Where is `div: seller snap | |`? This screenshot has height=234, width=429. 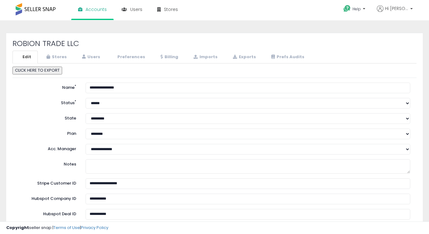
div: seller snap | | is located at coordinates (57, 228).